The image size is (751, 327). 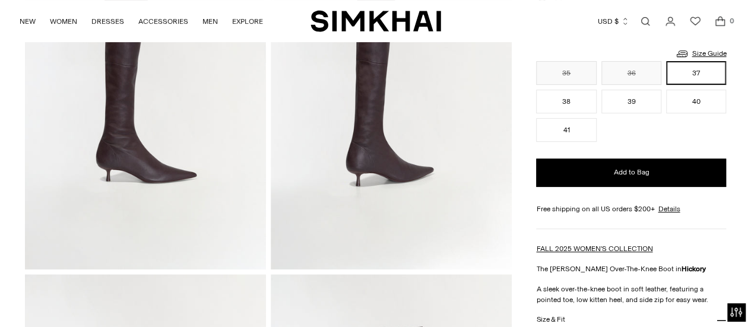 What do you see at coordinates (631, 209) in the screenshot?
I see `div: Free shipping on all US orders $200+` at bounding box center [631, 209].